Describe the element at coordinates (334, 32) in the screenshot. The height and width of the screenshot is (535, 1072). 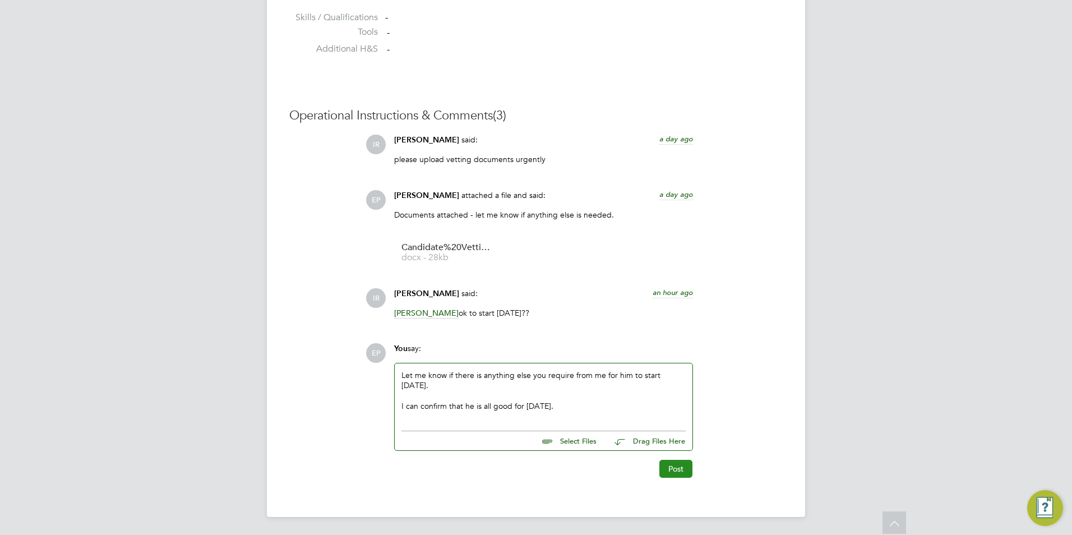
I see `label: Tools` at that location.